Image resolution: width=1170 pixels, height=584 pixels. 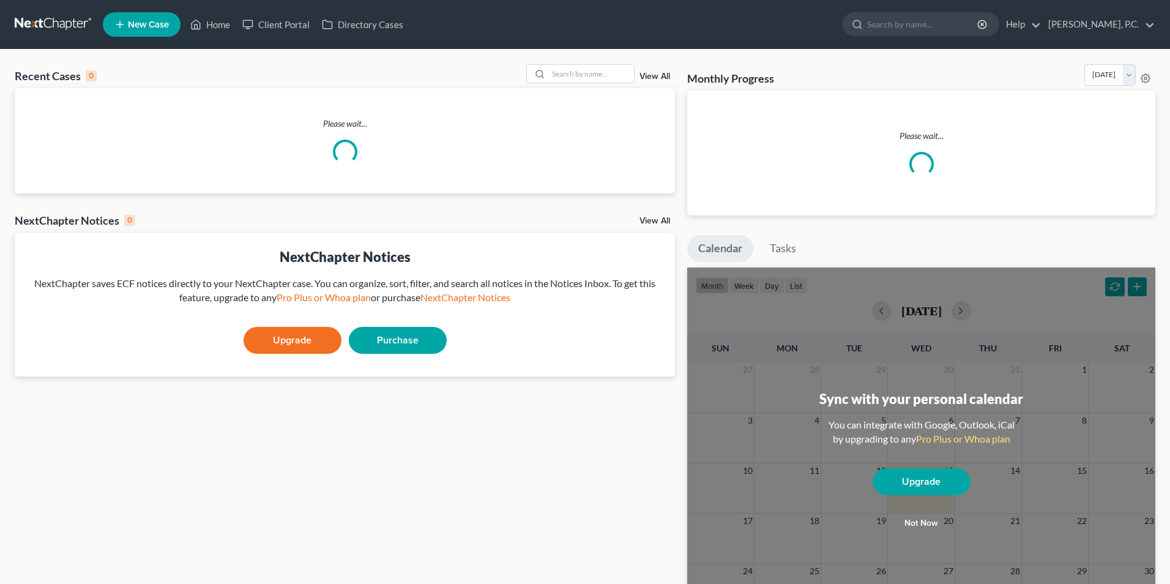 I want to click on div: Recent Cases, so click(x=56, y=76).